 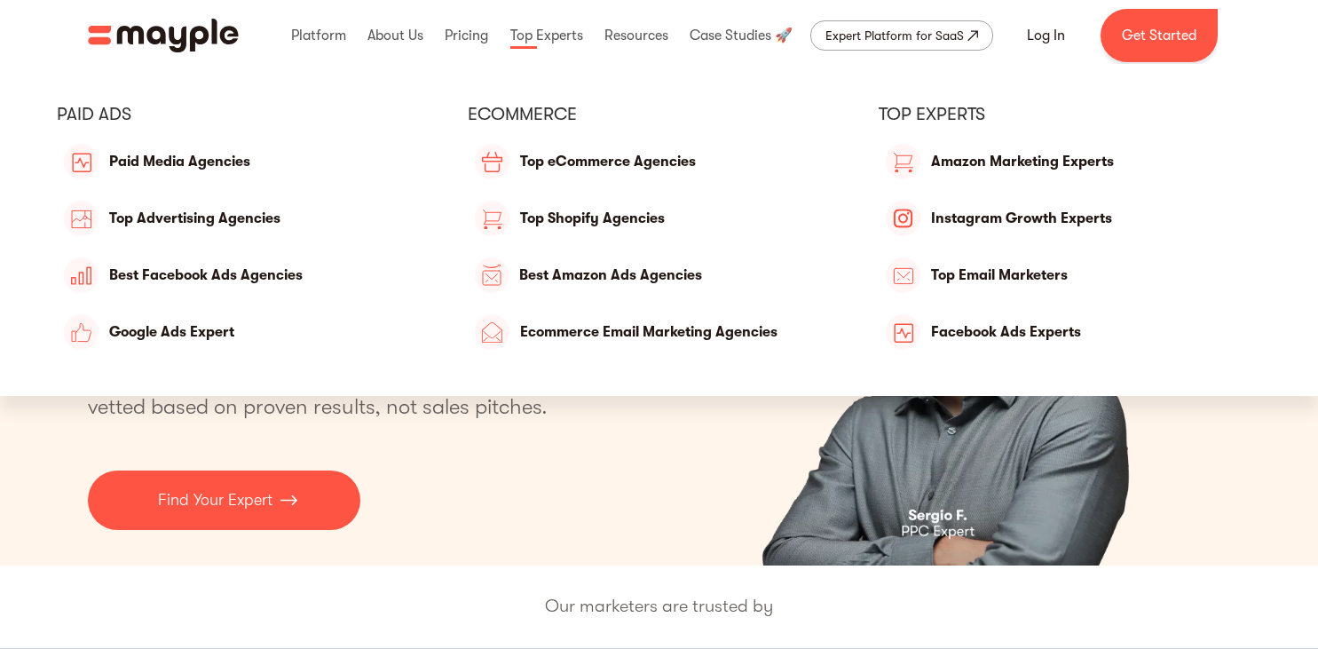 What do you see at coordinates (1159, 36) in the screenshot?
I see `a: Get Started` at bounding box center [1159, 36].